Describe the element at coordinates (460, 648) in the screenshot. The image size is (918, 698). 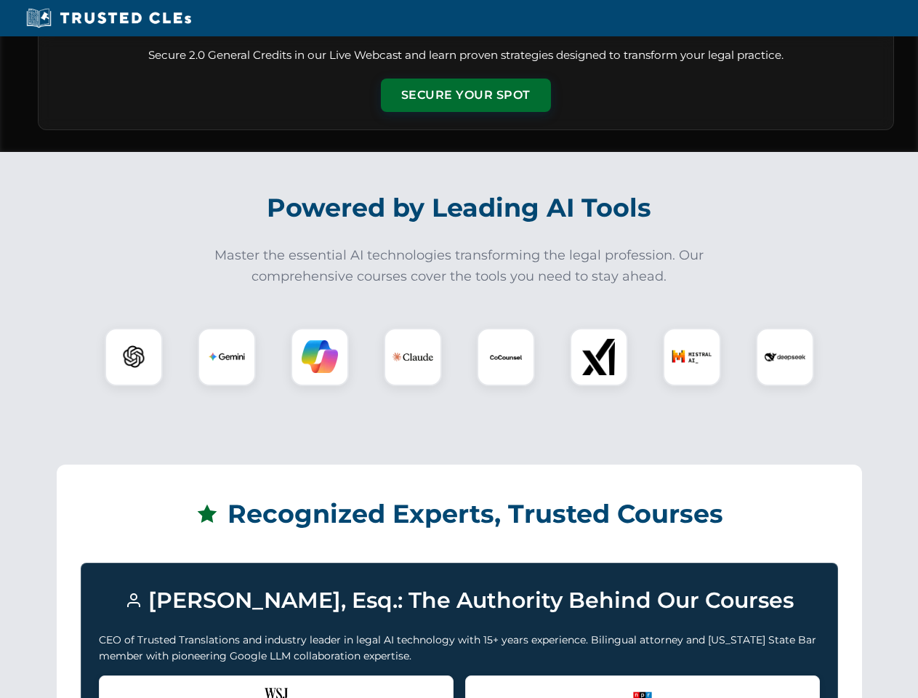
I see `p: CEO of Trusted Translations and industry leader in legal AI technology with 15+ years experience....` at that location.